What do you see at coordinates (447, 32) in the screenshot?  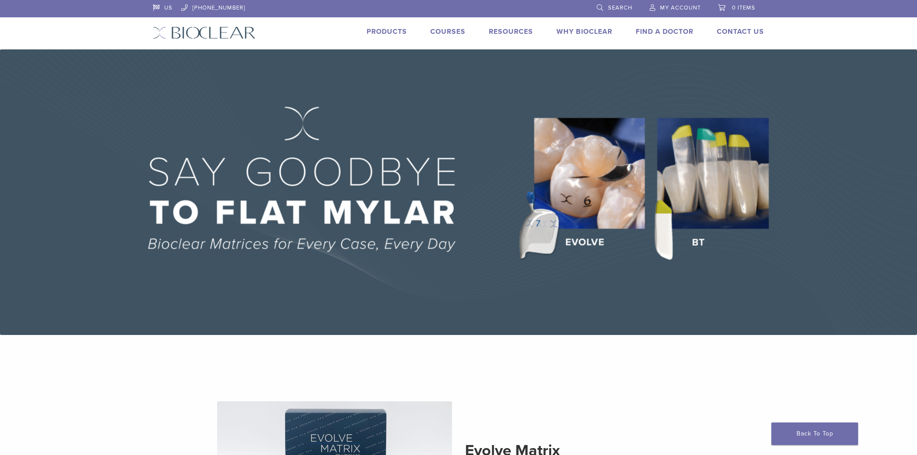 I see `a: Courses` at bounding box center [447, 32].